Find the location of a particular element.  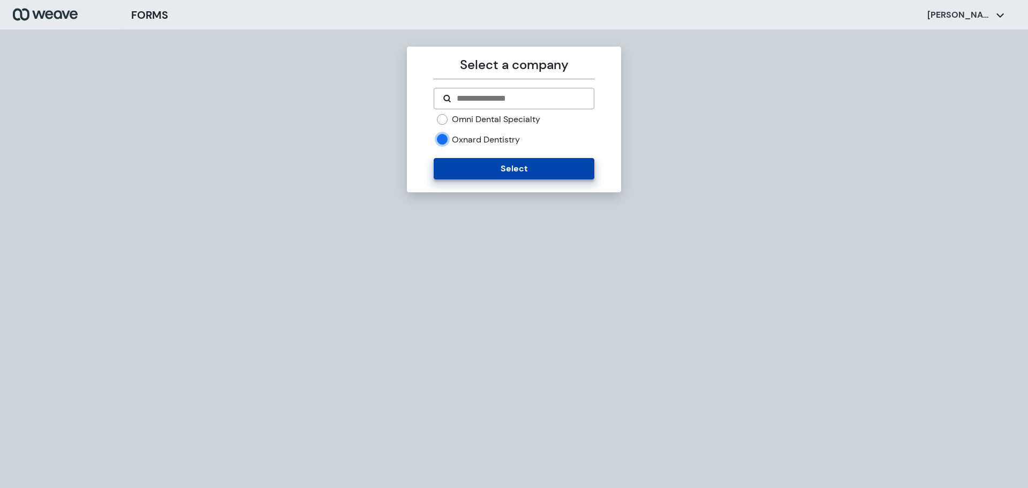

label: Omni Dental Specialty is located at coordinates (496, 119).